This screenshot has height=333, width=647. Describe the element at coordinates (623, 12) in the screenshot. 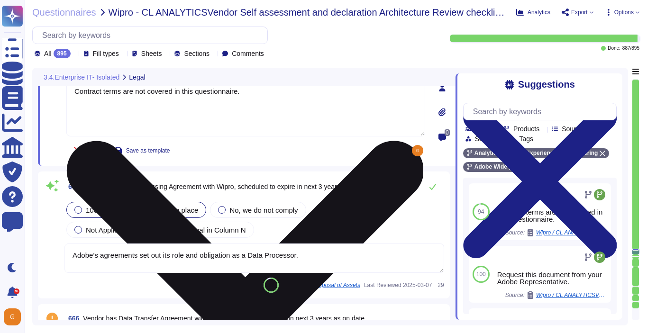

I see `span: Options` at that location.